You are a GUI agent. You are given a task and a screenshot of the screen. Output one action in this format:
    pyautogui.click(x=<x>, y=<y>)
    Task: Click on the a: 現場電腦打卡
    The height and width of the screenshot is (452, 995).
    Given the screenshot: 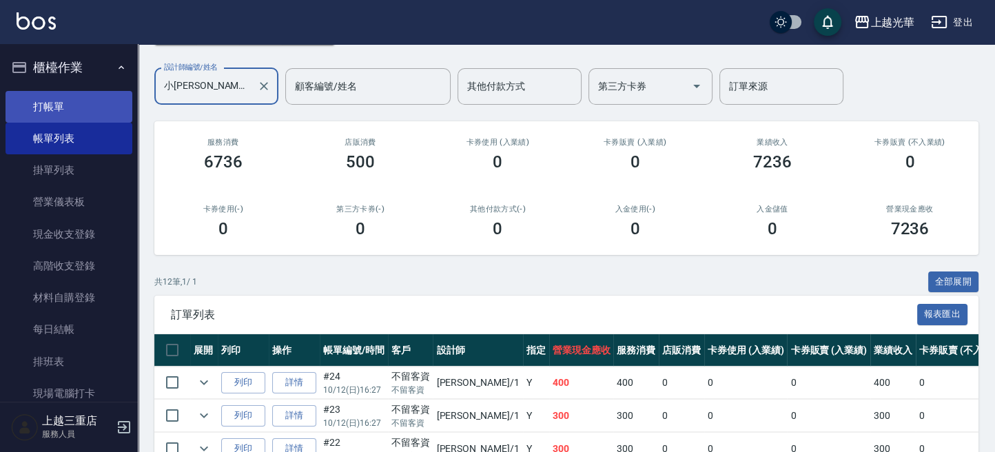 What is the action you would take?
    pyautogui.click(x=69, y=393)
    